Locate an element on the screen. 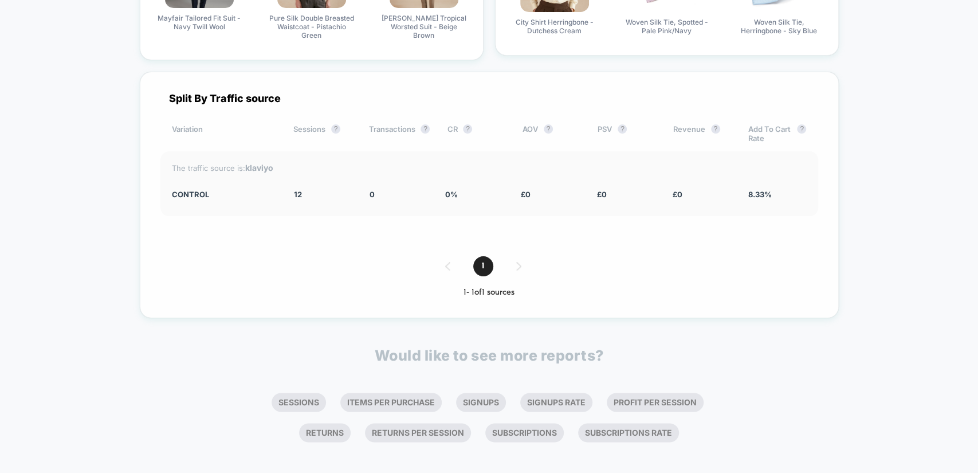  li: Sessions is located at coordinates (299, 402).